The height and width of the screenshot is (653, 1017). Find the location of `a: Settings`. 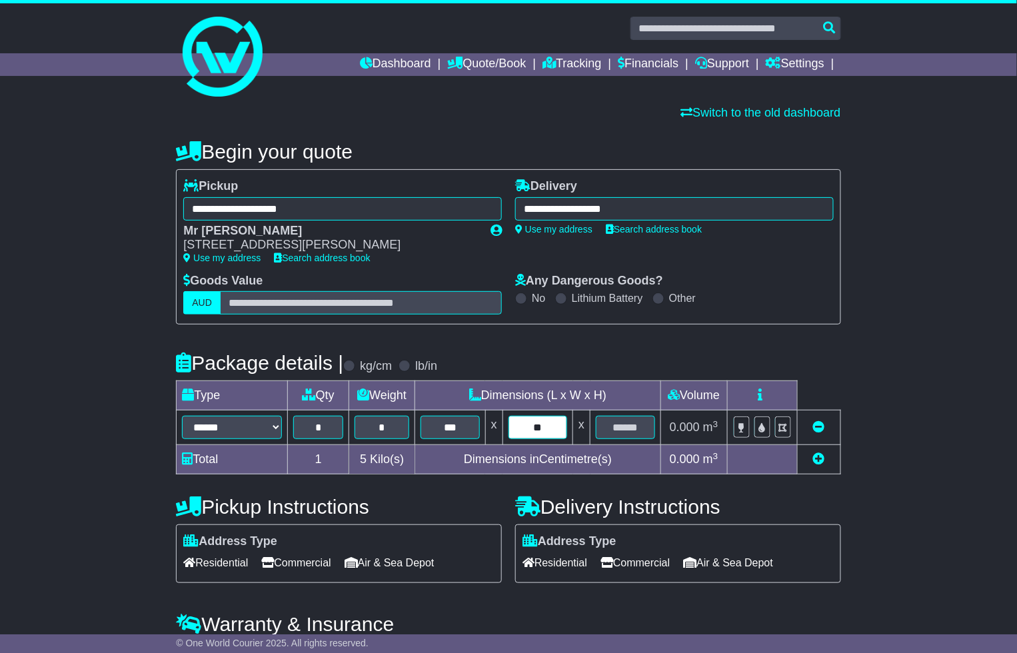

a: Settings is located at coordinates (795, 65).